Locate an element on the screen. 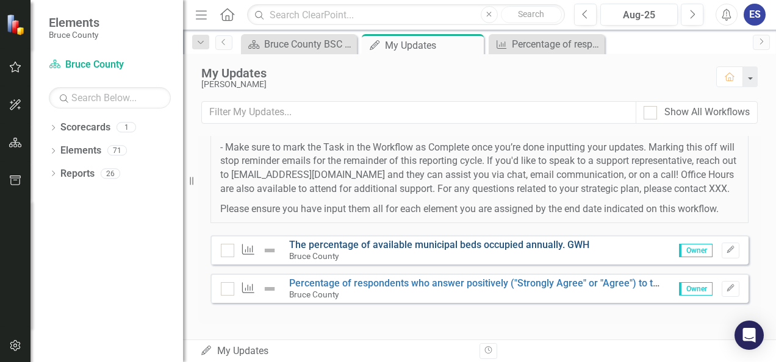 Image resolution: width=776 pixels, height=362 pixels. input: Search ClearPoint... is located at coordinates (406, 15).